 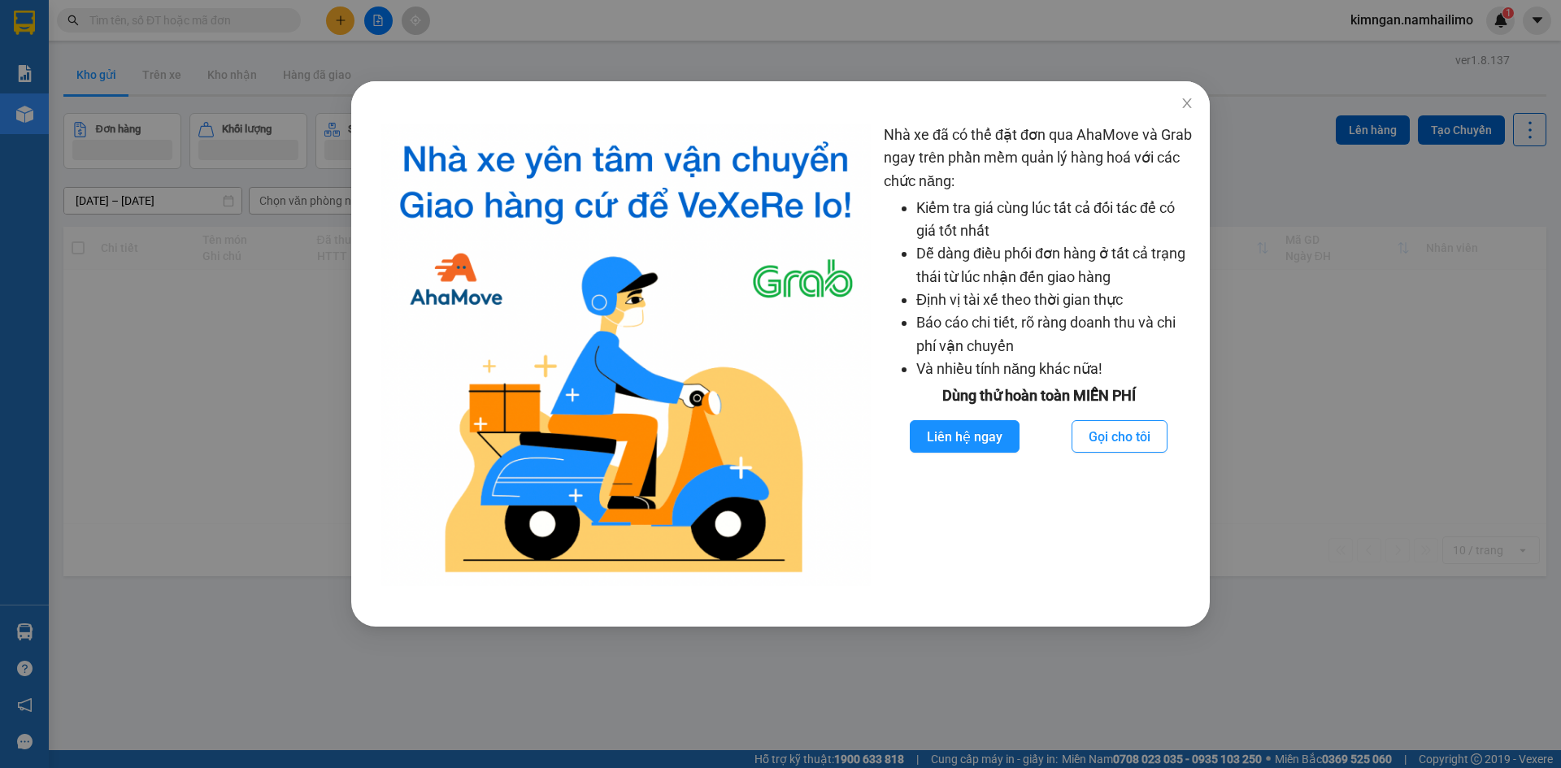 I want to click on span: Gọi cho tôi, so click(x=1119, y=437).